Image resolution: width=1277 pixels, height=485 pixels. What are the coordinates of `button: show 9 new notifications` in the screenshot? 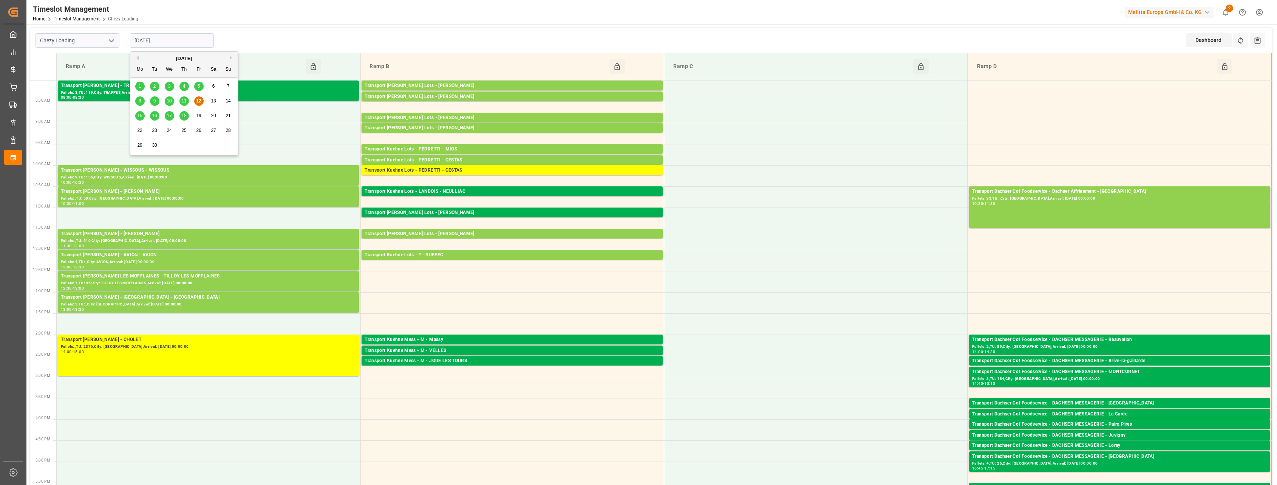 It's located at (1225, 12).